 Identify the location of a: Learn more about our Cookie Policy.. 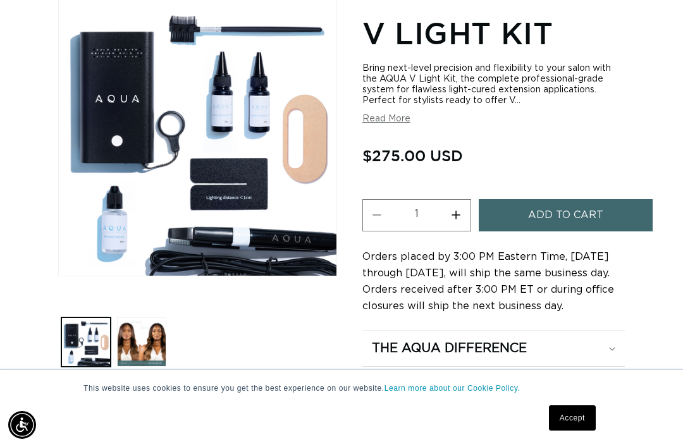
(452, 388).